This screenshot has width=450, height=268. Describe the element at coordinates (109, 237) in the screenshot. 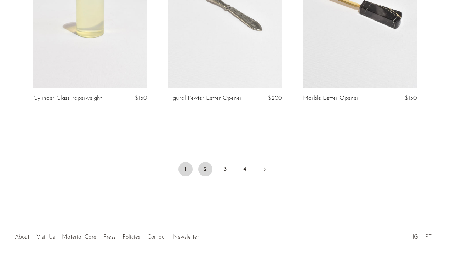

I see `a: Press` at that location.